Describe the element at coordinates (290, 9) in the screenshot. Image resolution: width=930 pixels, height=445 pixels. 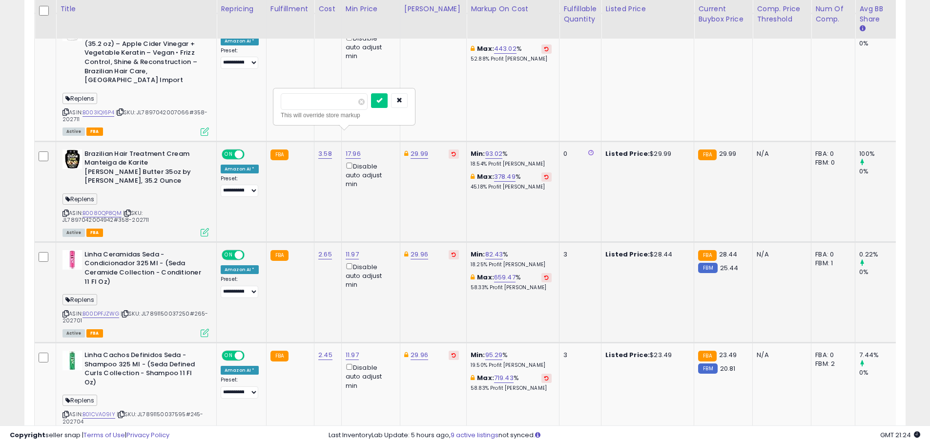
I see `div: Fulfillment` at that location.